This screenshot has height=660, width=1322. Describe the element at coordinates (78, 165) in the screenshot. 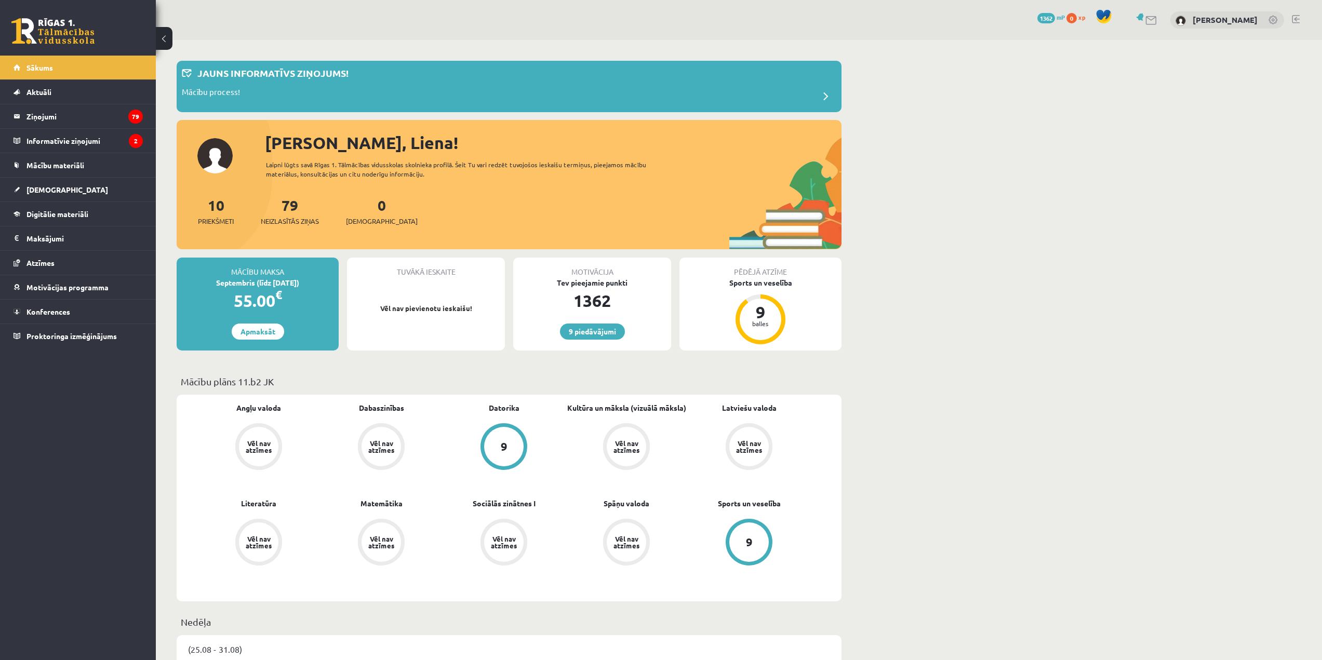

I see `a: Mācību materiāli` at that location.